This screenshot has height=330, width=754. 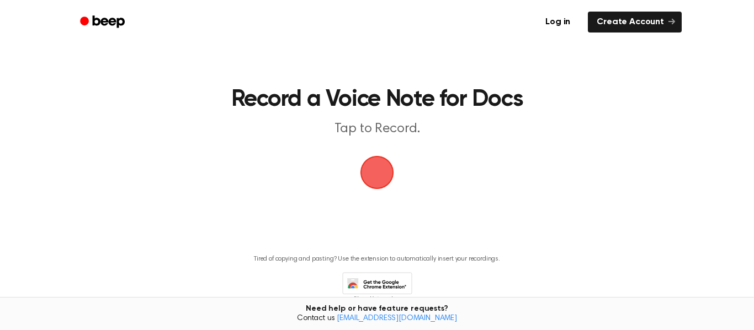 I want to click on span: Contact us, so click(x=377, y=319).